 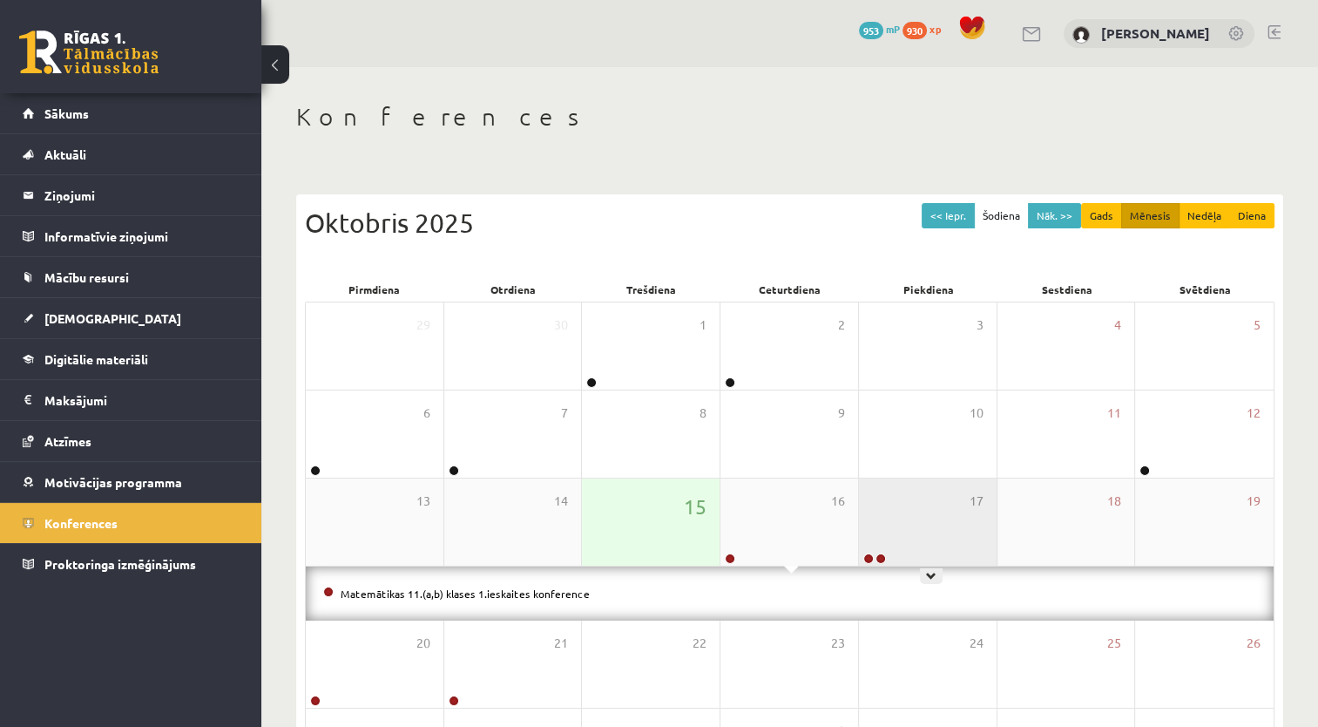 What do you see at coordinates (871, 30) in the screenshot?
I see `span: 953` at bounding box center [871, 30].